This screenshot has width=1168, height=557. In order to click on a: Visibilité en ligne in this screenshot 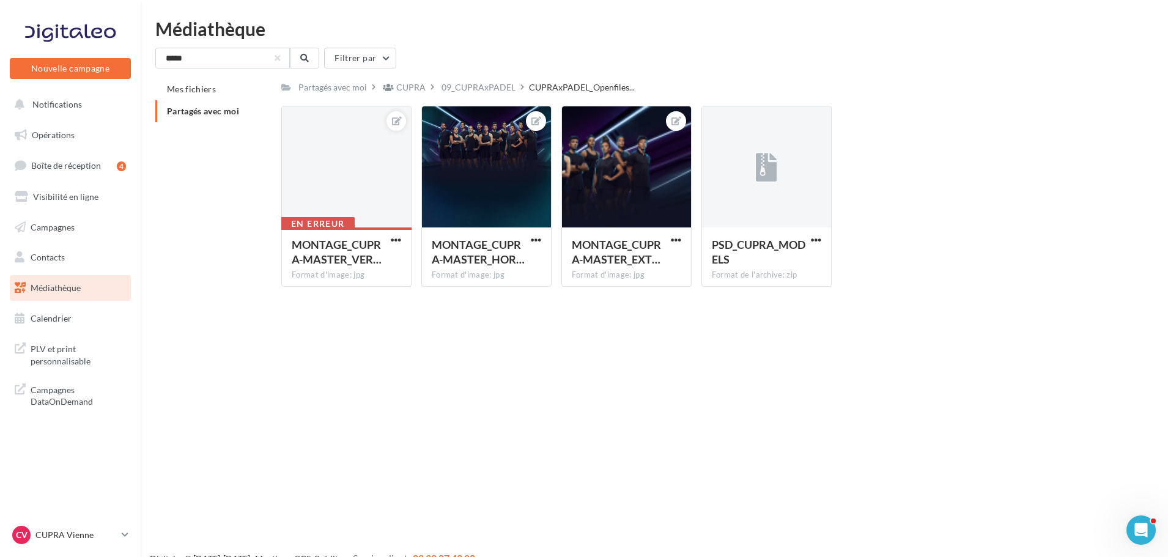, I will do `click(70, 197)`.